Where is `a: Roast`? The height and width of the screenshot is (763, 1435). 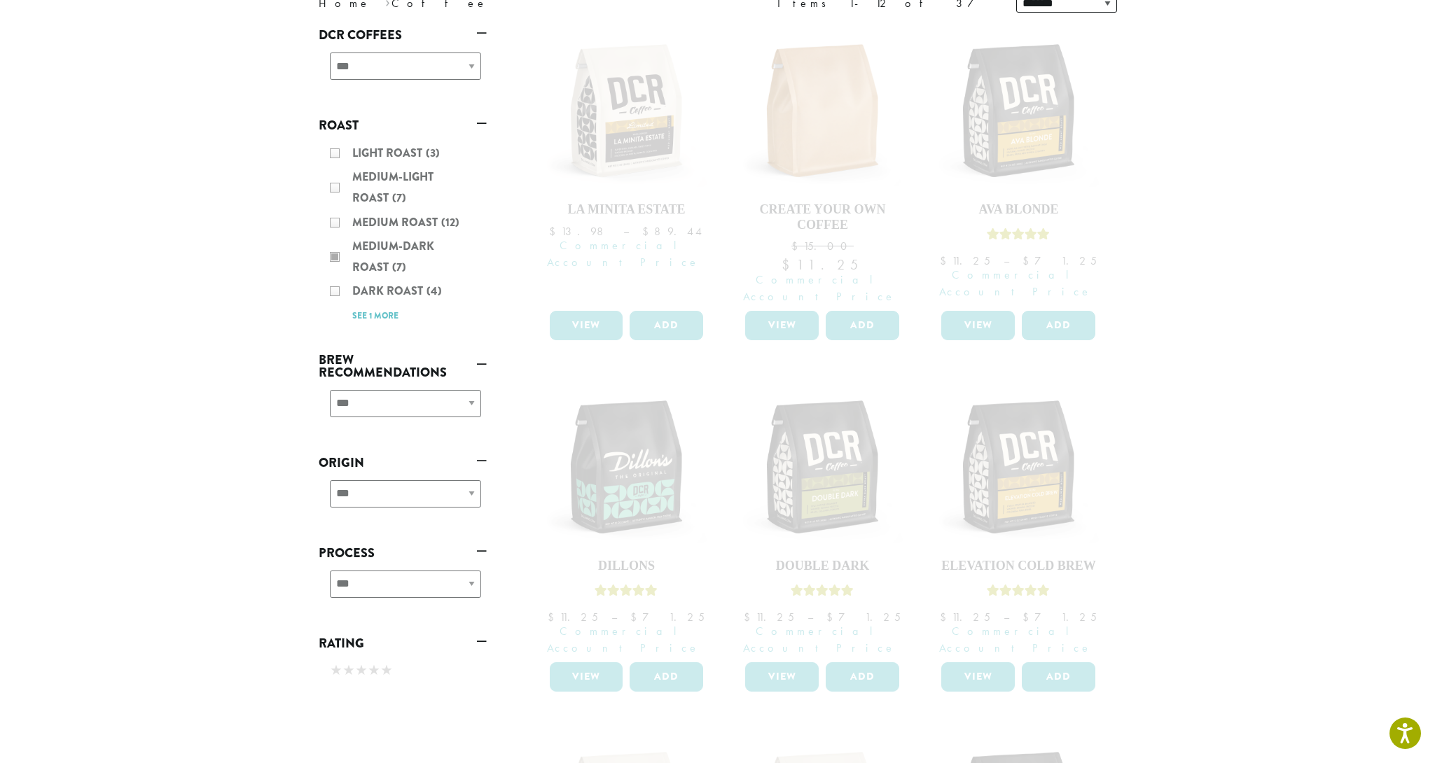
a: Roast is located at coordinates (403, 125).